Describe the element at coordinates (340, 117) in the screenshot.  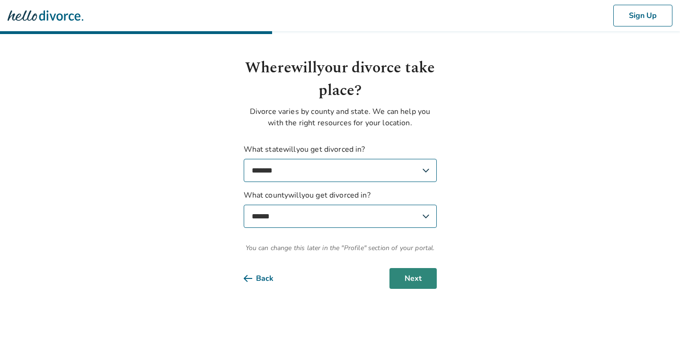
I see `p: Divorce varies by county and state. We can help you with the right resources for your location.` at that location.